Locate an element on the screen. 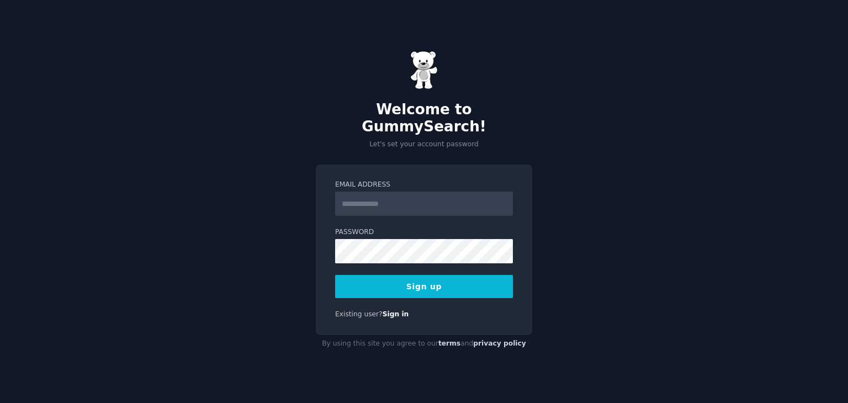 The height and width of the screenshot is (403, 848). label: Password is located at coordinates (424, 232).